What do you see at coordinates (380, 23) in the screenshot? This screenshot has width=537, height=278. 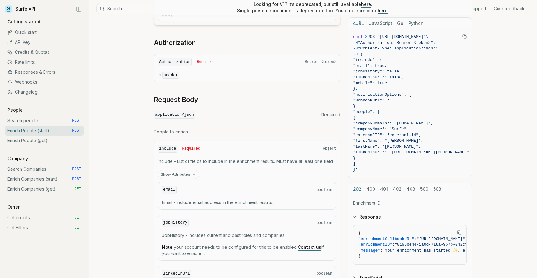 I see `button: JavaScript` at bounding box center [380, 23].